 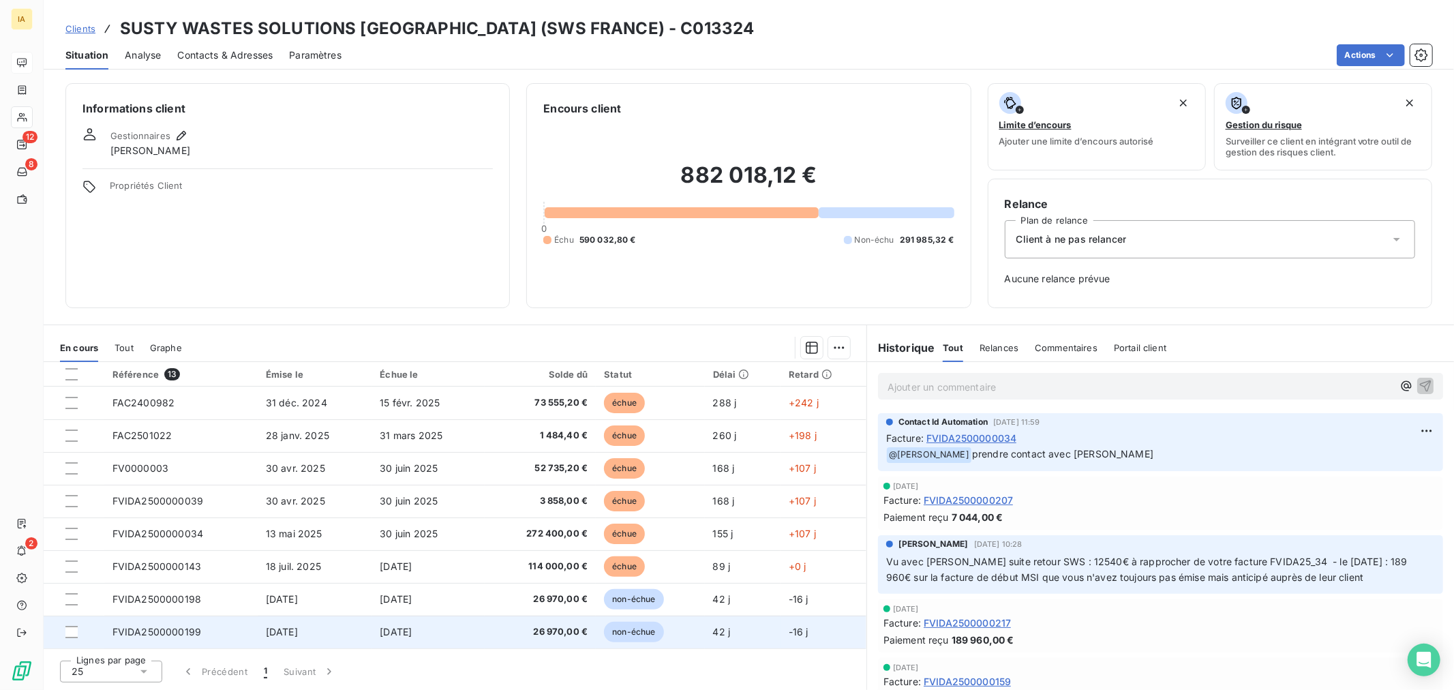 I want to click on span: FAC2400982, so click(x=144, y=402).